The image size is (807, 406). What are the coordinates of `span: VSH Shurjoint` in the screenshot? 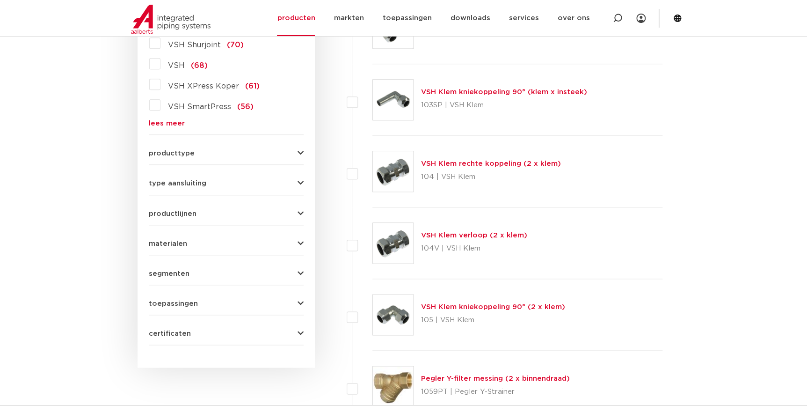 It's located at (194, 45).